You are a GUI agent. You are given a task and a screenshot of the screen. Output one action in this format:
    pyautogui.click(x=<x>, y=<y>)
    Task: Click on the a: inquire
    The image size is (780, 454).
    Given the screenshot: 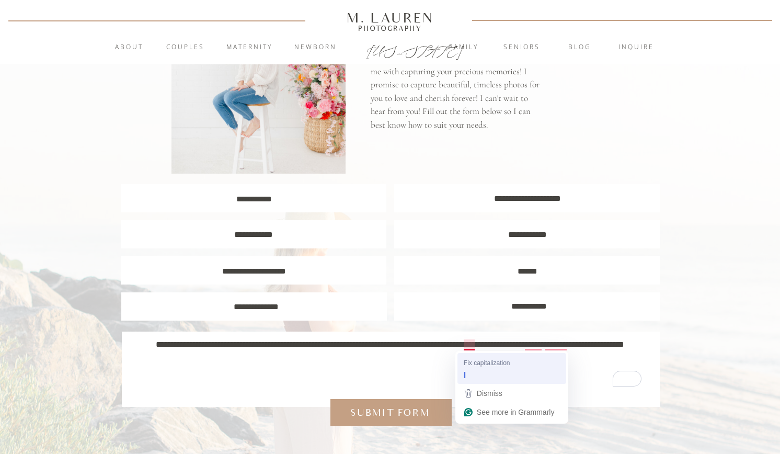 What is the action you would take?
    pyautogui.click(x=636, y=48)
    